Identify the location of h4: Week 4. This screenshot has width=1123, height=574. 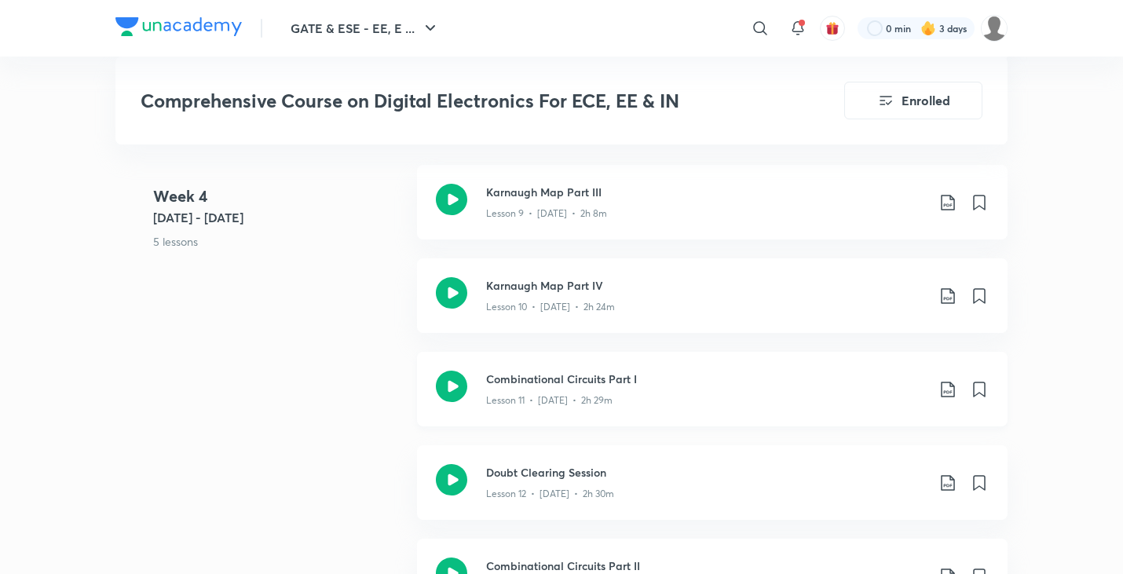
(279, 196).